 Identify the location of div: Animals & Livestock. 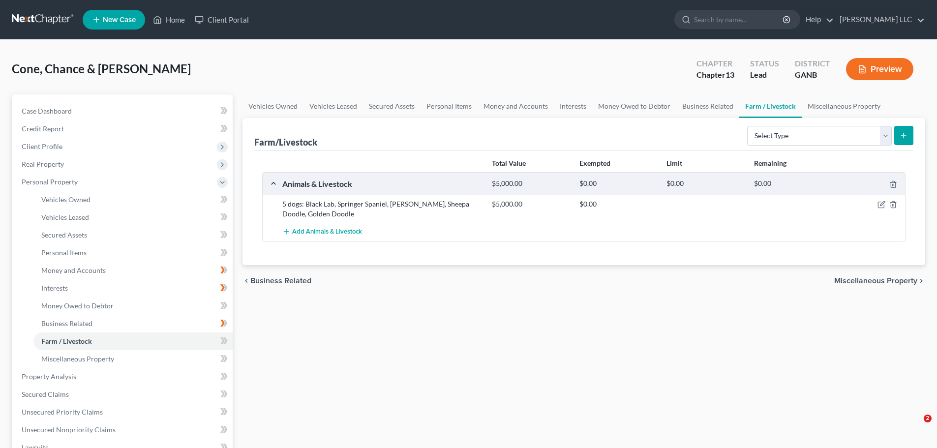
(382, 183).